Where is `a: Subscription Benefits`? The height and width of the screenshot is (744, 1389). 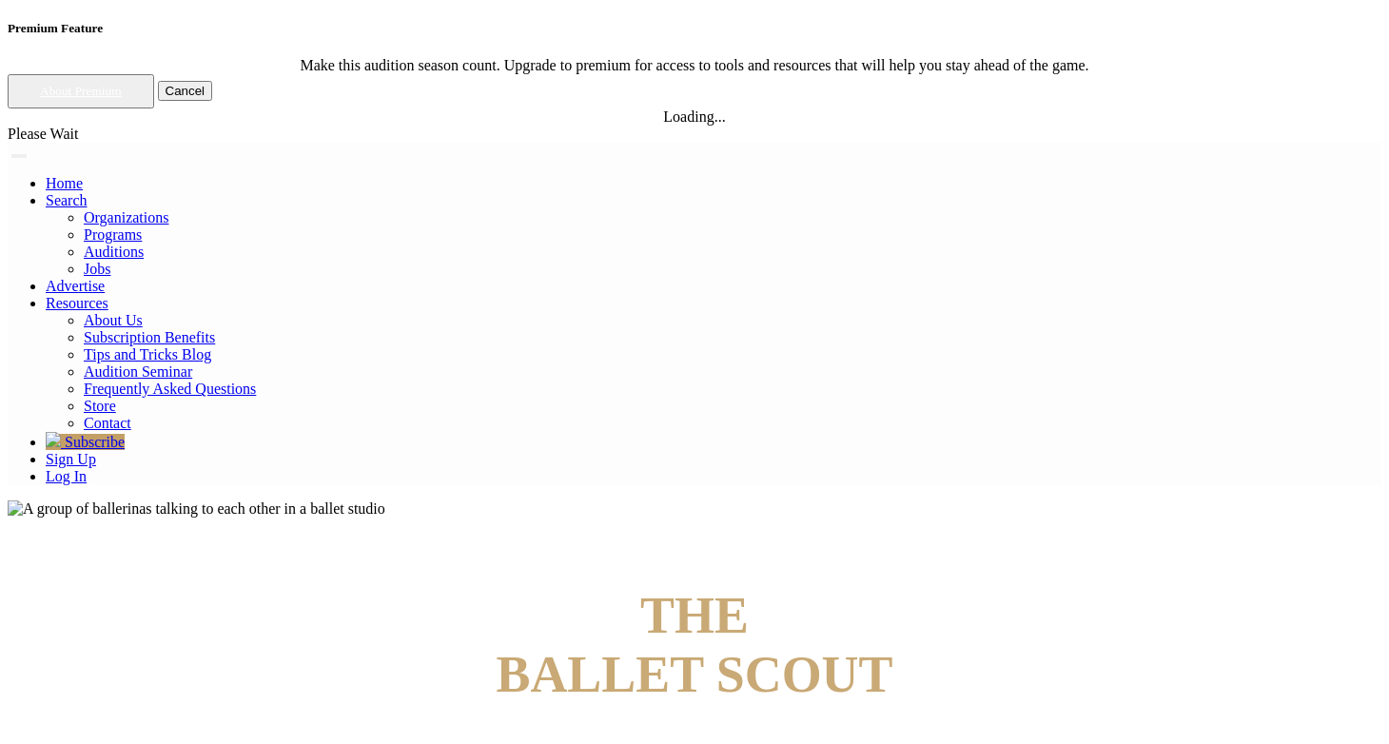
a: Subscription Benefits is located at coordinates (149, 337).